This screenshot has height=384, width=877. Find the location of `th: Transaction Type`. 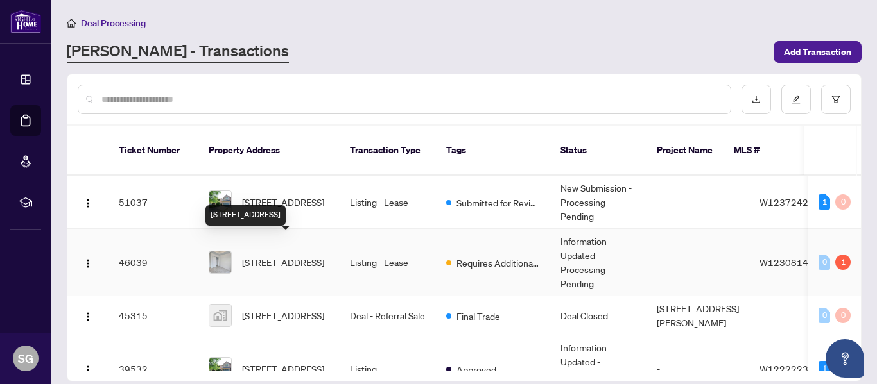

th: Transaction Type is located at coordinates (388, 151).